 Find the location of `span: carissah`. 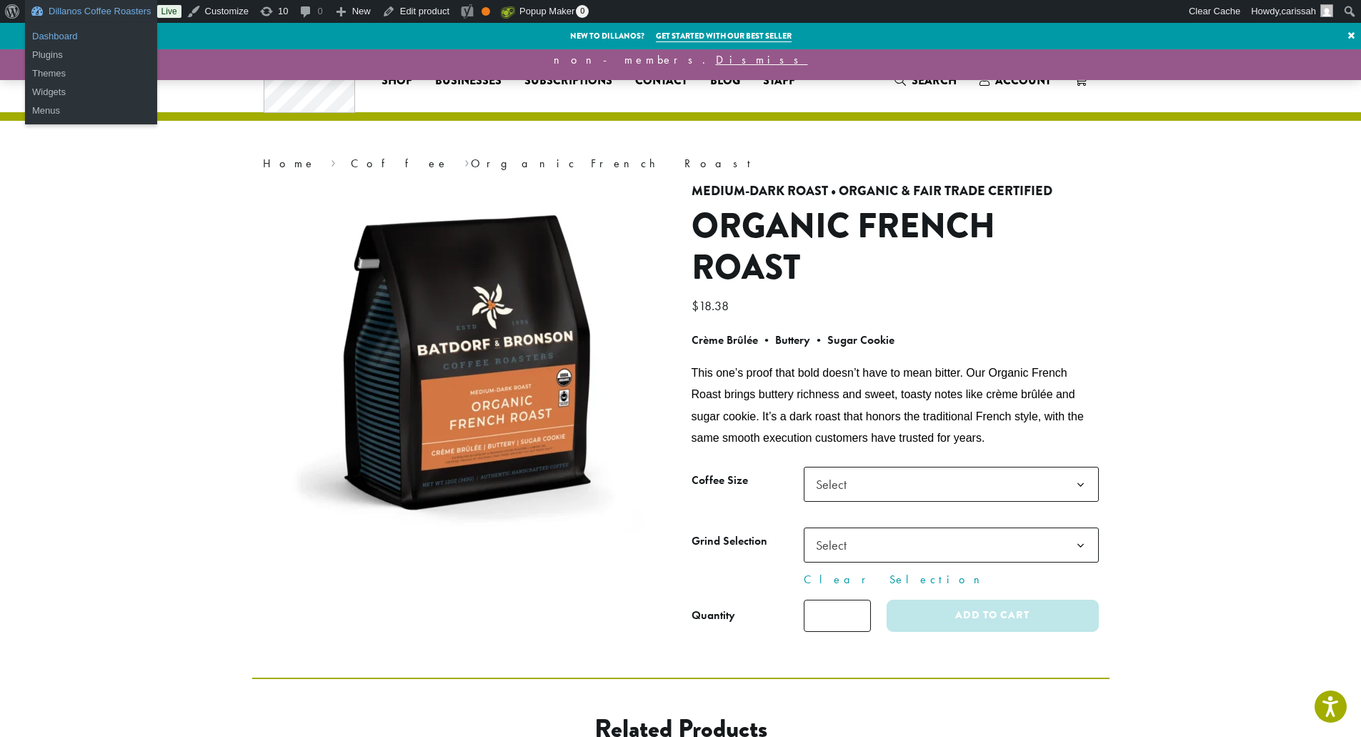

span: carissah is located at coordinates (1299, 11).